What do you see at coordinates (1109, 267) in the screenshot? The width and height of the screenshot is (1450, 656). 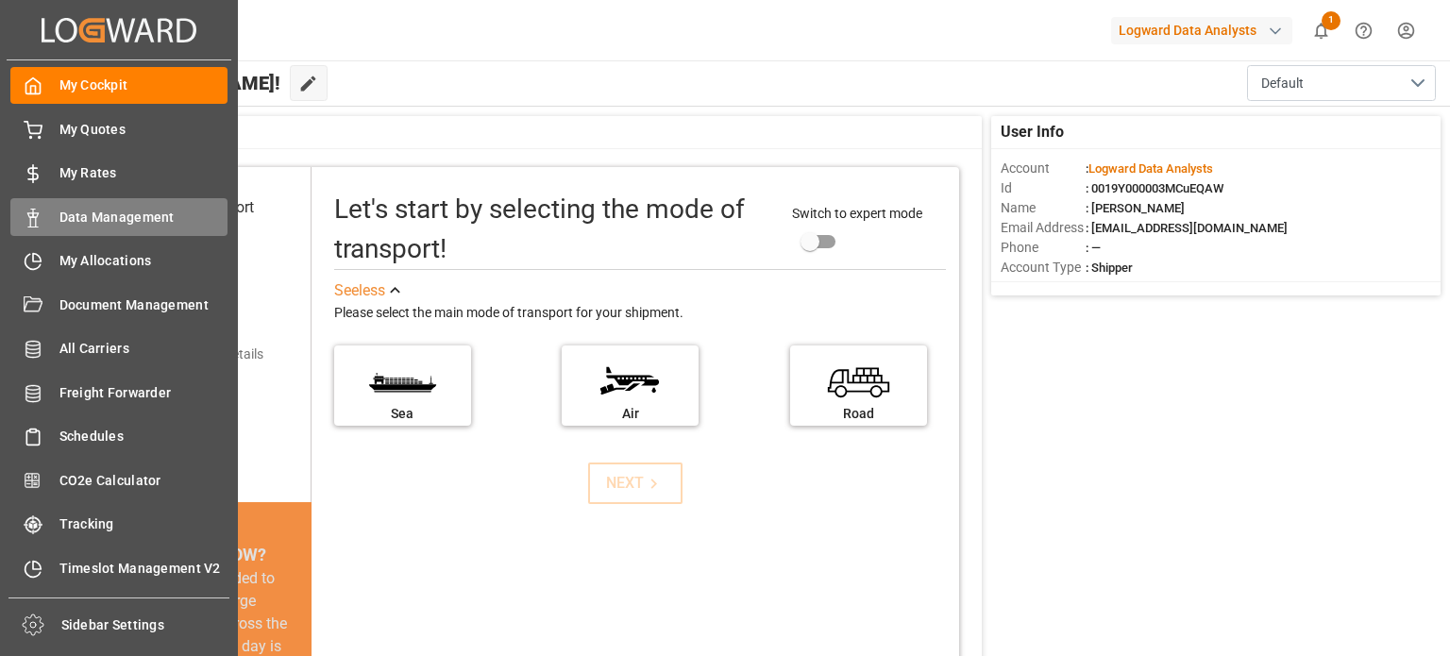 I see `span: : Shipper` at bounding box center [1109, 267].